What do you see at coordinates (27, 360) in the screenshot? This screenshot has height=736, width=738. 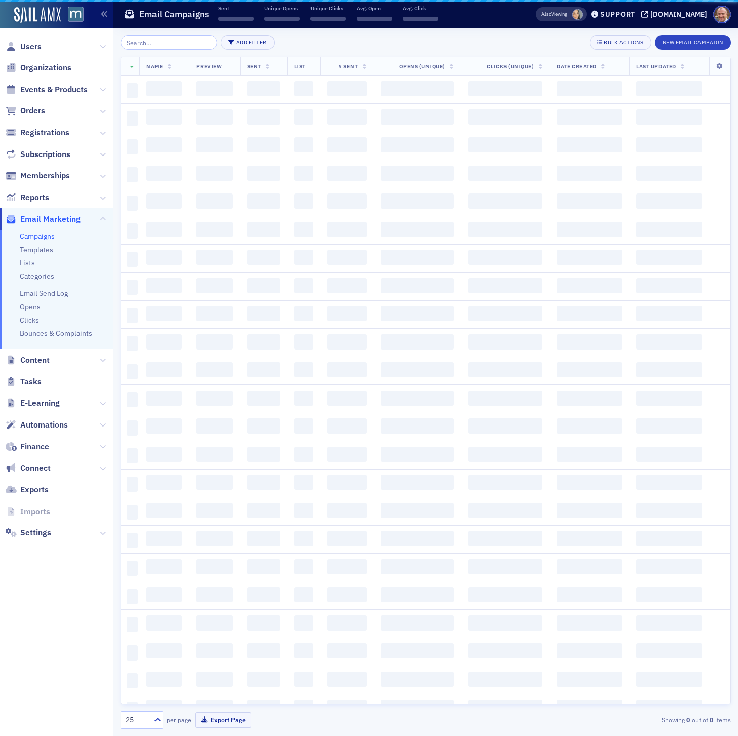 I see `a: Content` at bounding box center [27, 360].